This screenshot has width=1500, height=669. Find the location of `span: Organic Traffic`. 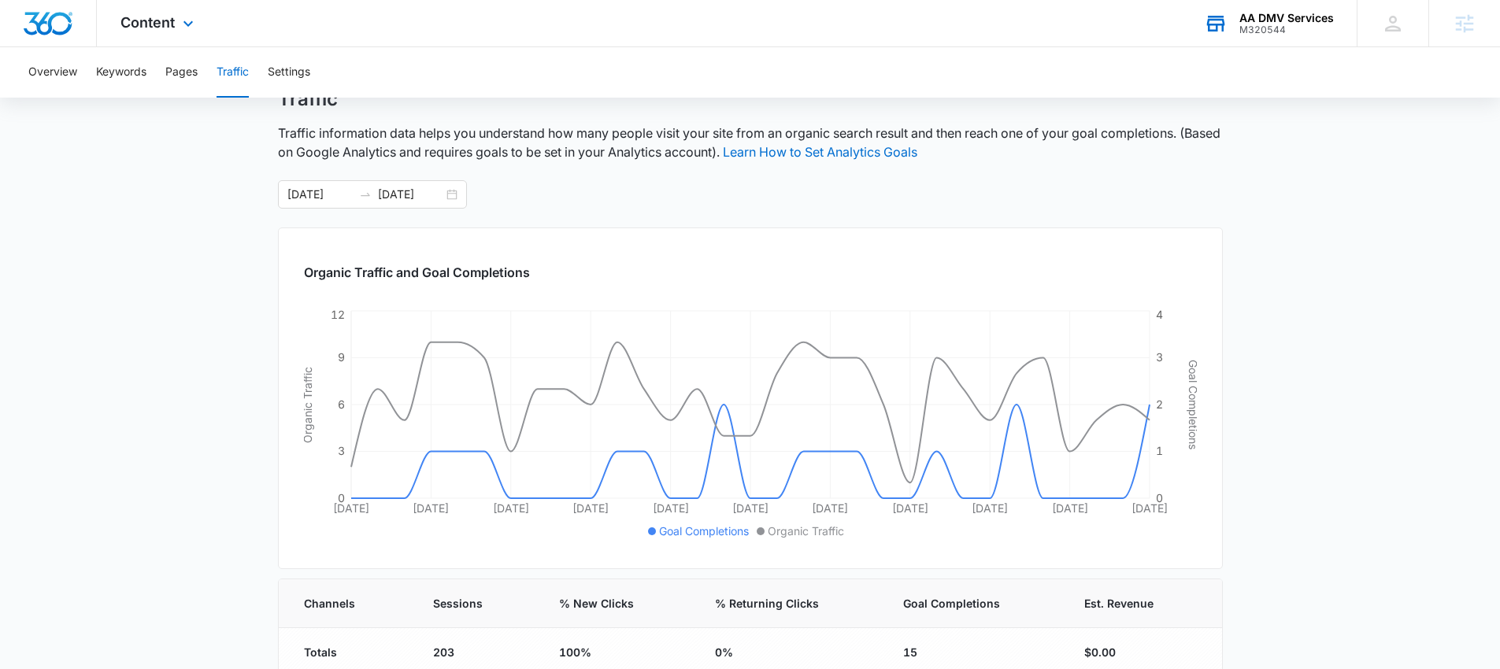

span: Organic Traffic is located at coordinates (805, 531).